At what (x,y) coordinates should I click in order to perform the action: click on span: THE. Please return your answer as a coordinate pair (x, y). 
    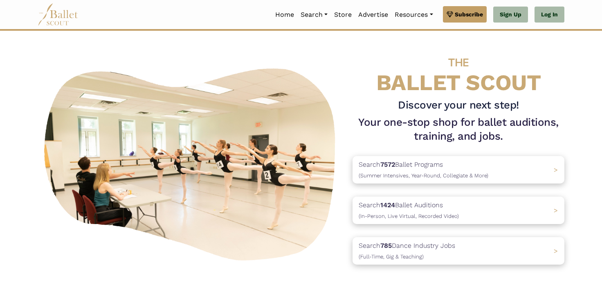
    Looking at the image, I should click on (459, 62).